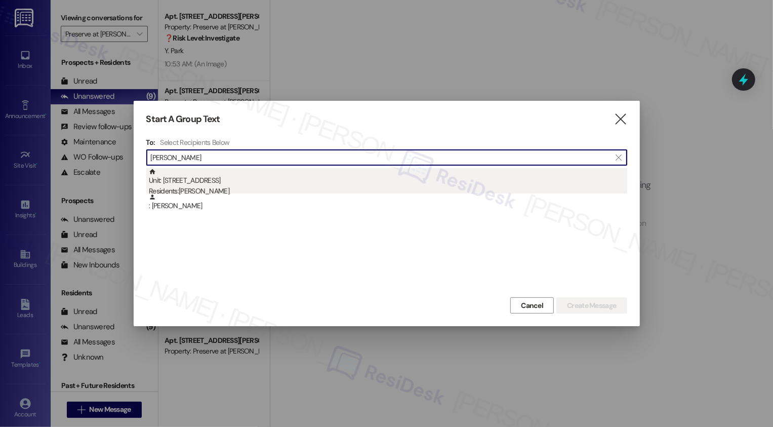 This screenshot has height=427, width=773. What do you see at coordinates (532, 305) in the screenshot?
I see `span: Cancel` at bounding box center [532, 305].